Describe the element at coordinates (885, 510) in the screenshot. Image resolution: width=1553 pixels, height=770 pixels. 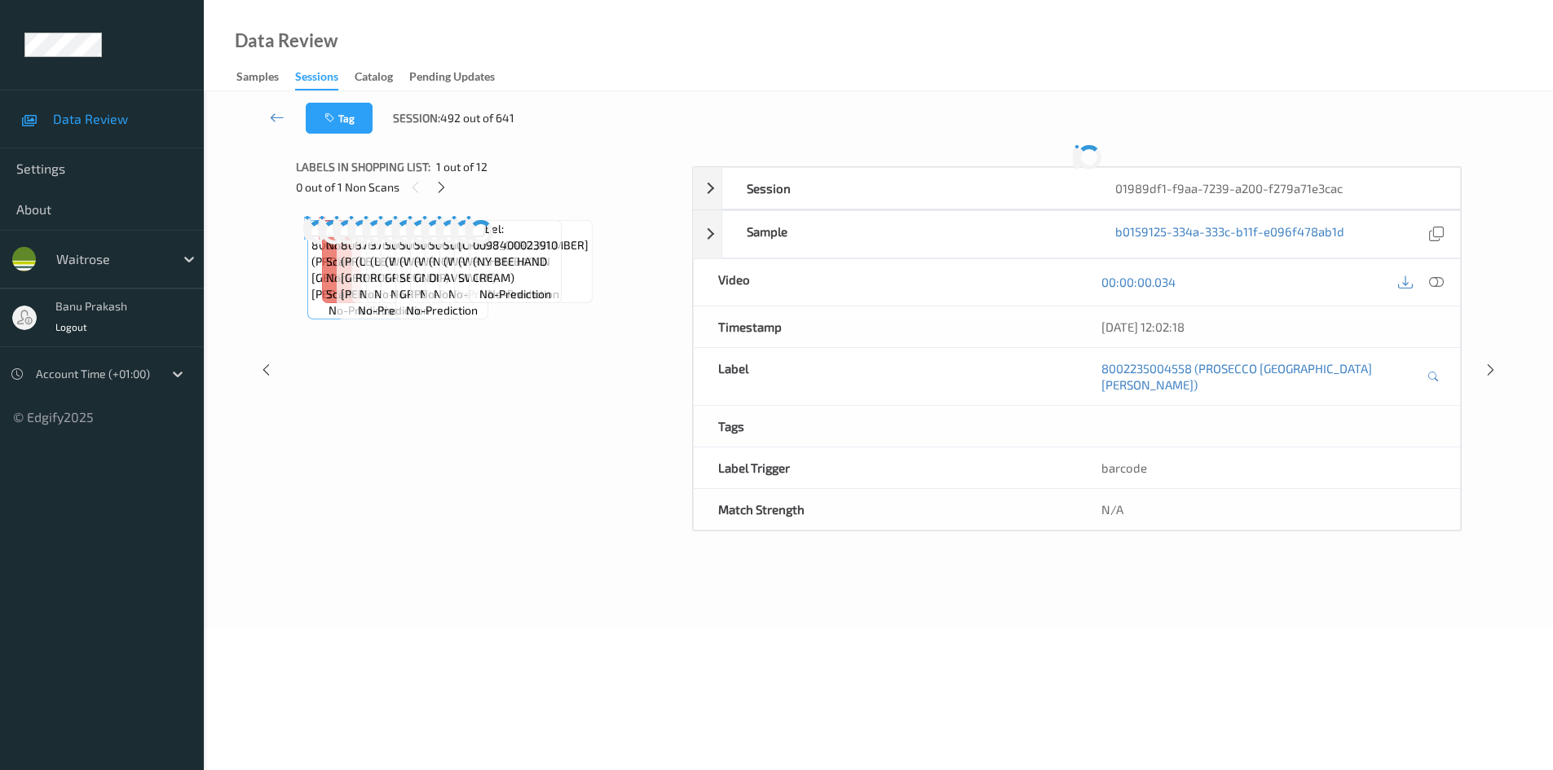
I see `div: Match Strength` at that location.